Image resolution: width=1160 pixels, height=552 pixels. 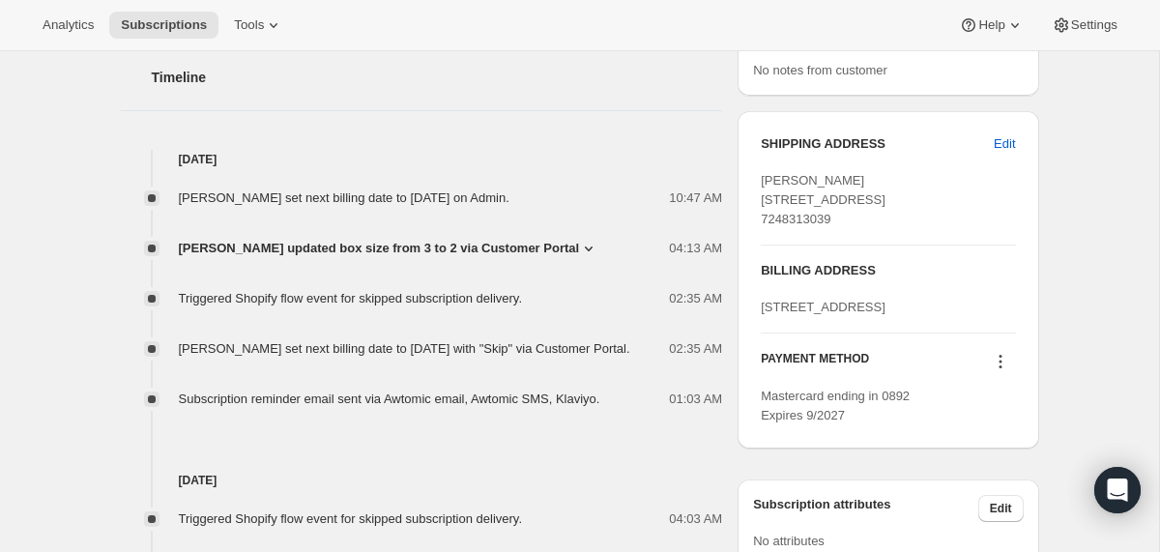 I want to click on span: 04:03 AM, so click(x=695, y=519).